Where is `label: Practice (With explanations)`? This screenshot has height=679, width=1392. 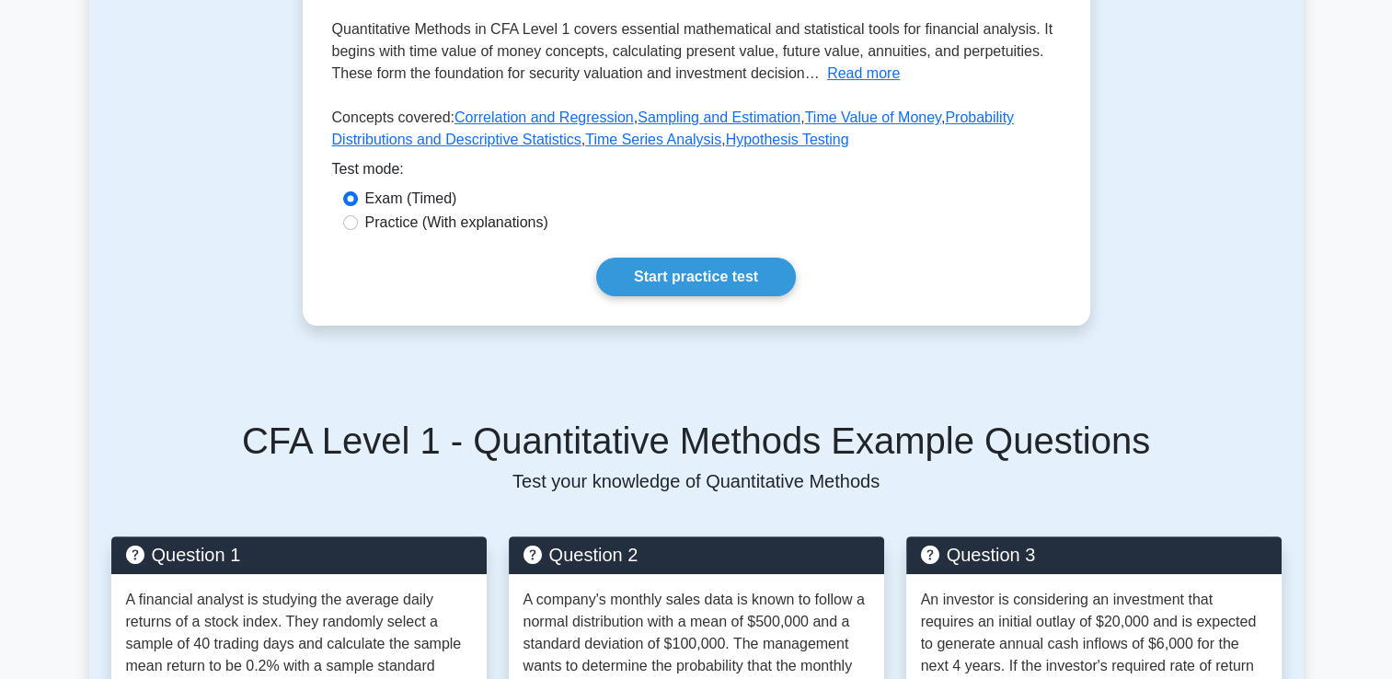 label: Practice (With explanations) is located at coordinates (456, 223).